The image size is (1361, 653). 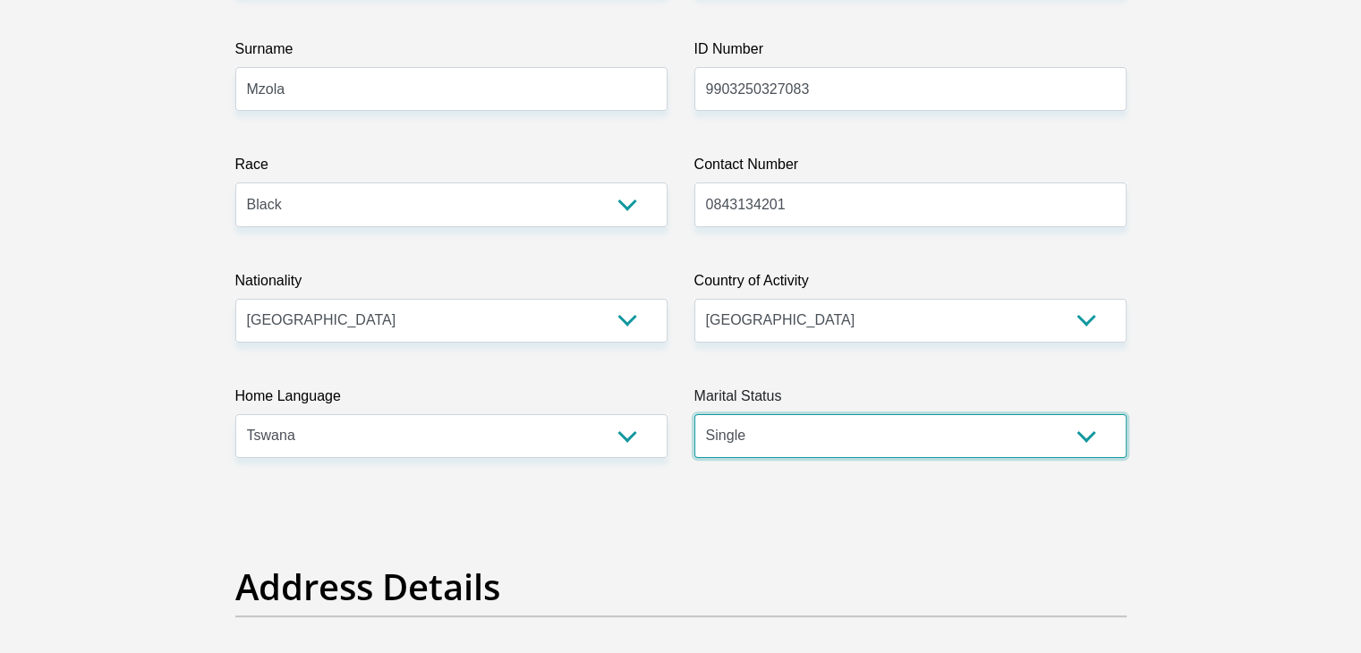 What do you see at coordinates (451, 285) in the screenshot?
I see `label: Nationality` at bounding box center [451, 285].